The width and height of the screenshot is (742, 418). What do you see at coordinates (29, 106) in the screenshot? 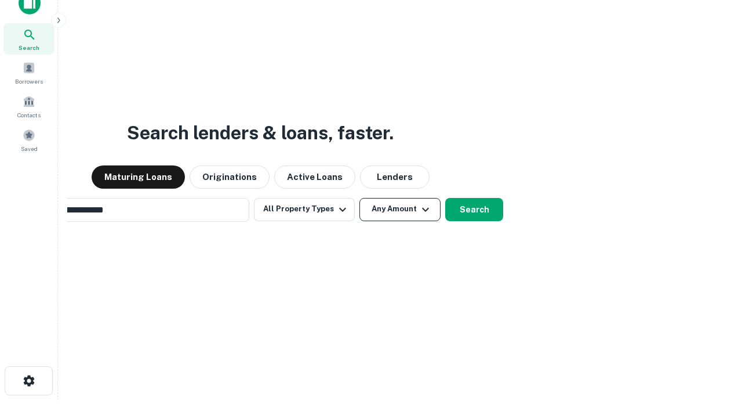
I see `div: Contacts` at bounding box center [29, 106].